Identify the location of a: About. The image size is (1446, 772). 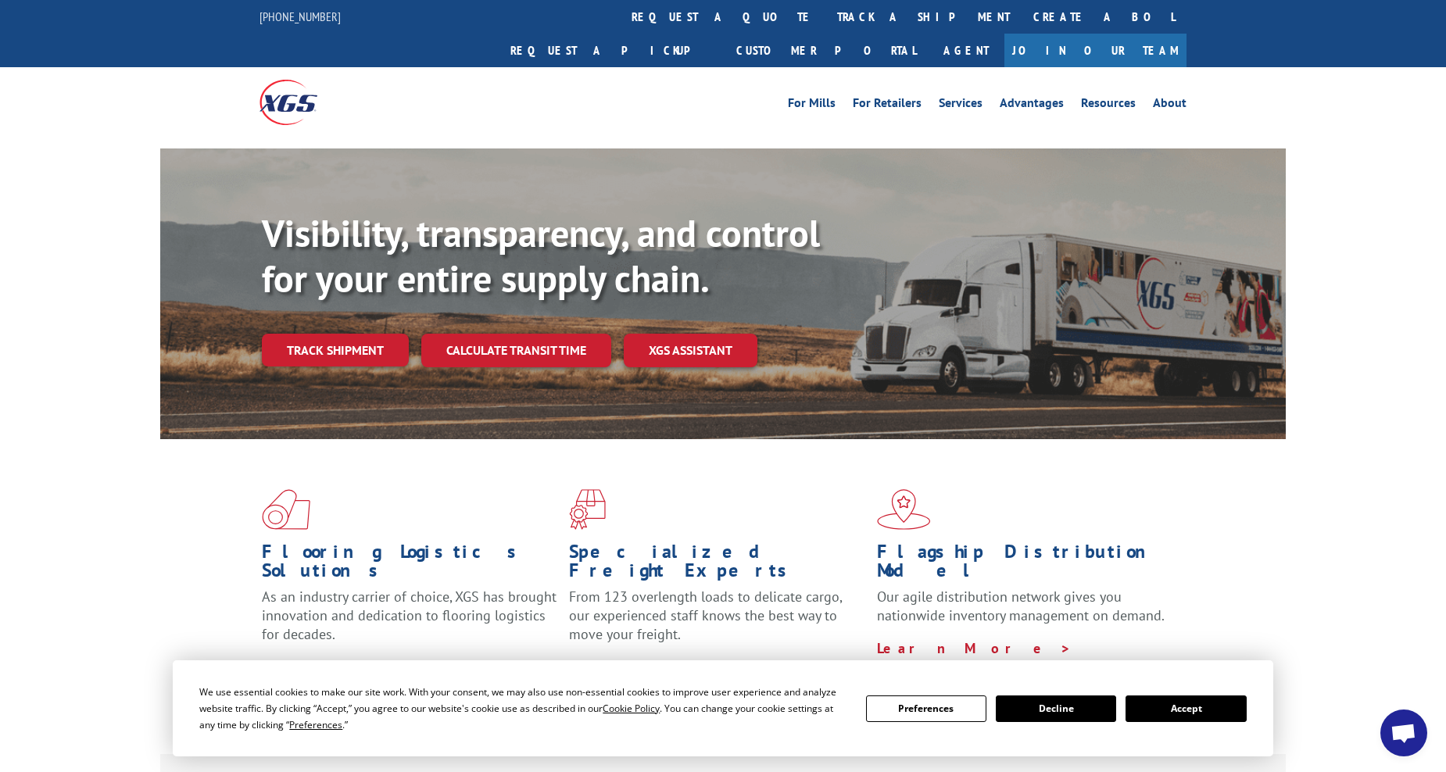
(1170, 106).